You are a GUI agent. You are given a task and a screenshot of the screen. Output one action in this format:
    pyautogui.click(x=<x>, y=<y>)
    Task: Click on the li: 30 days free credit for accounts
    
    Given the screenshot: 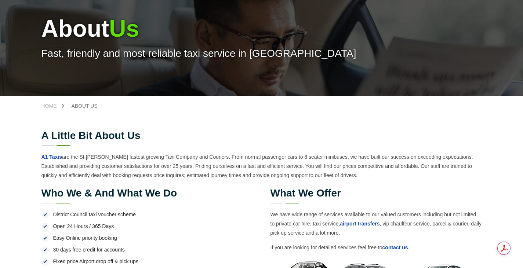 What is the action you would take?
    pyautogui.click(x=147, y=250)
    